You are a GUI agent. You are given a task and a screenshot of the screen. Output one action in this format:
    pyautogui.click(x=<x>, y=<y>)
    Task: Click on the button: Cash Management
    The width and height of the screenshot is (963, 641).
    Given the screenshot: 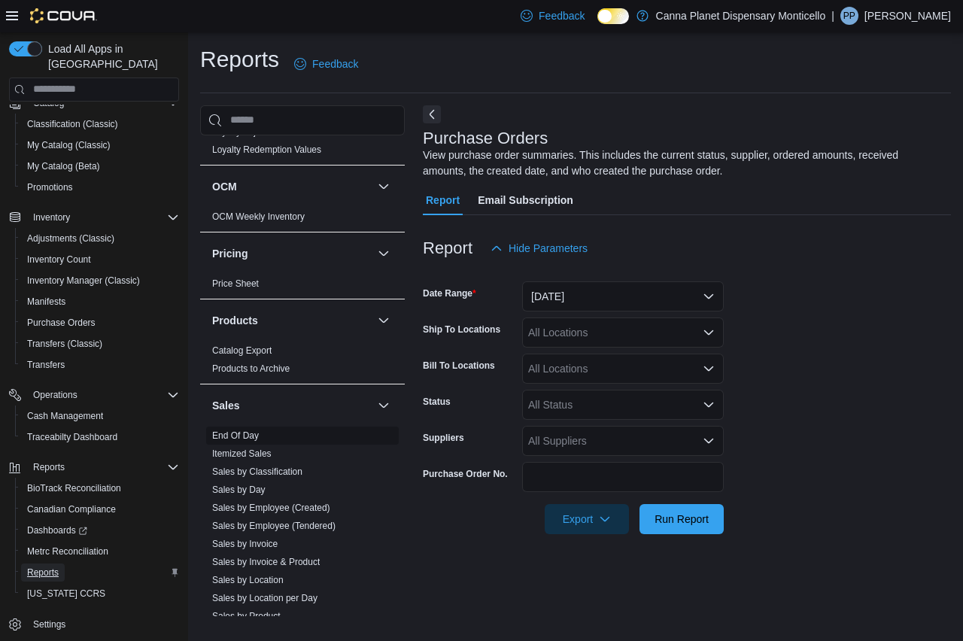 What is the action you would take?
    pyautogui.click(x=100, y=416)
    